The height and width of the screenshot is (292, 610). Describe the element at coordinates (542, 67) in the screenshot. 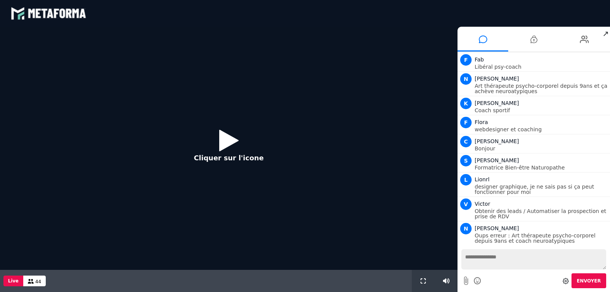

I see `p: Libéral psy-coach` at that location.